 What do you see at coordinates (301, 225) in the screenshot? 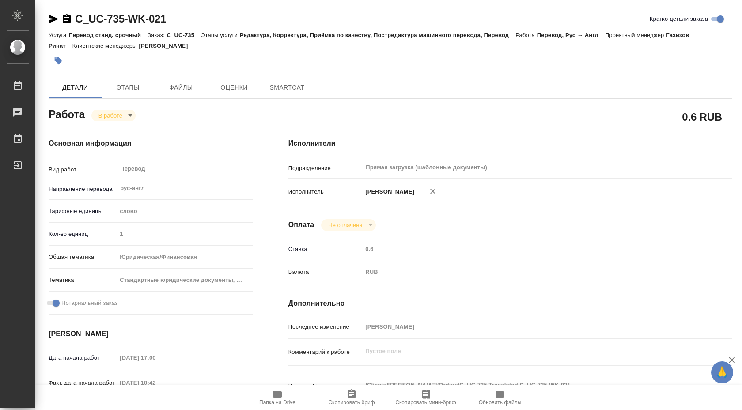
I see `h4: Оплата` at bounding box center [301, 225].